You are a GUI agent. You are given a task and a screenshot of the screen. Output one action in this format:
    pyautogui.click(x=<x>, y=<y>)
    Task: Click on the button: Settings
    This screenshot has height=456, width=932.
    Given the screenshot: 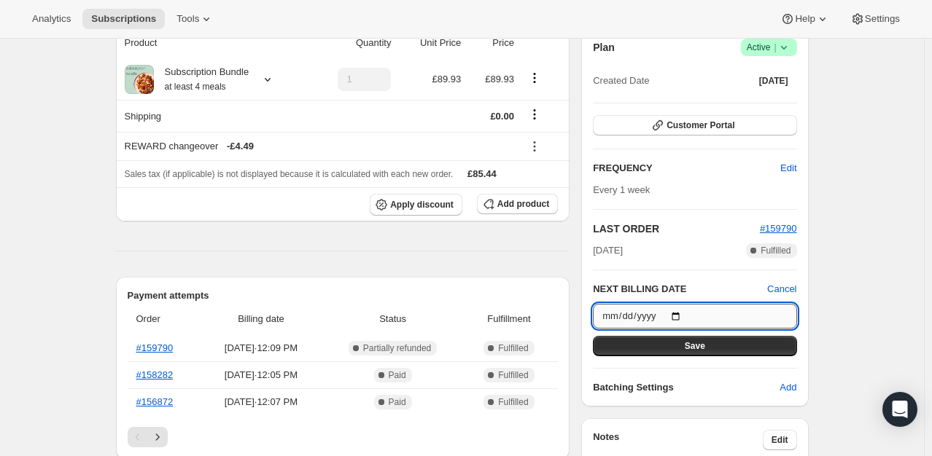 What is the action you would take?
    pyautogui.click(x=875, y=19)
    